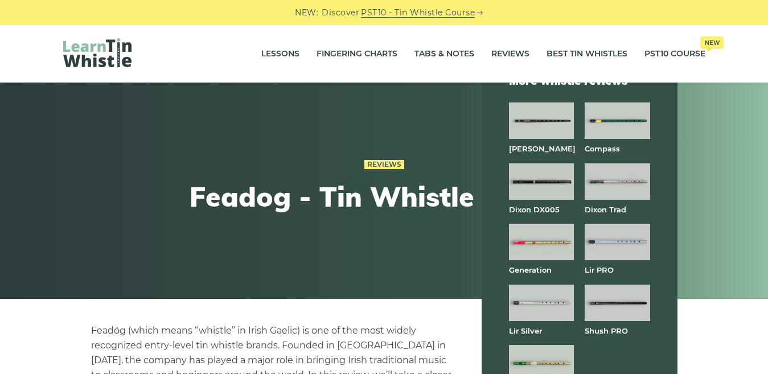  What do you see at coordinates (530, 270) in the screenshot?
I see `strong: Generation` at bounding box center [530, 270].